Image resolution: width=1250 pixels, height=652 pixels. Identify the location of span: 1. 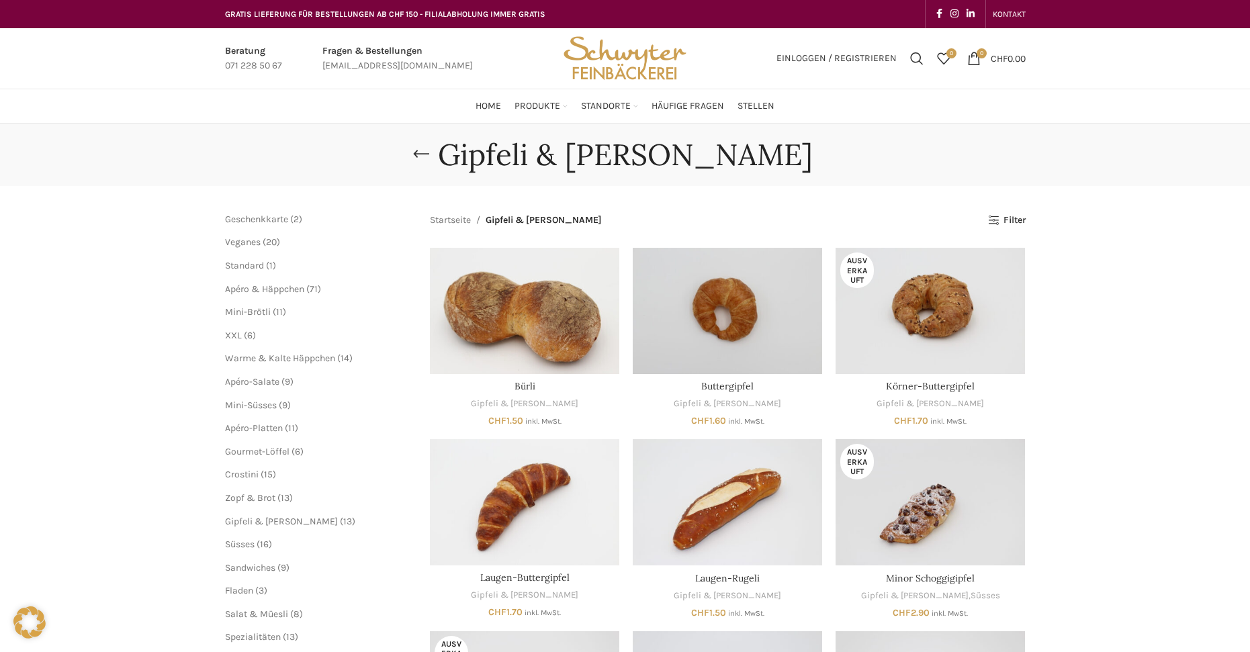
(271, 265).